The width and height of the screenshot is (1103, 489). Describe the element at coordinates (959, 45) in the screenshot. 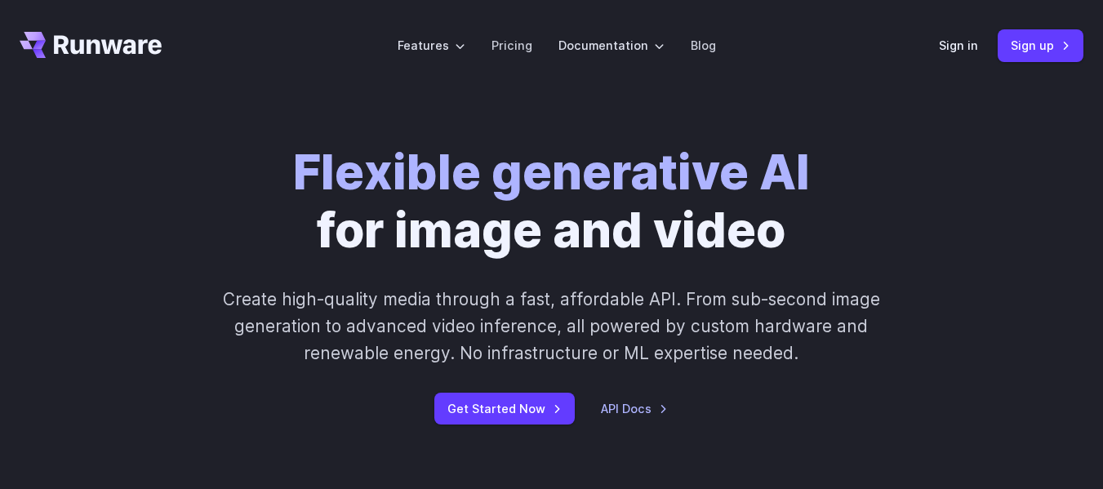

I see `a: Sign in` at that location.